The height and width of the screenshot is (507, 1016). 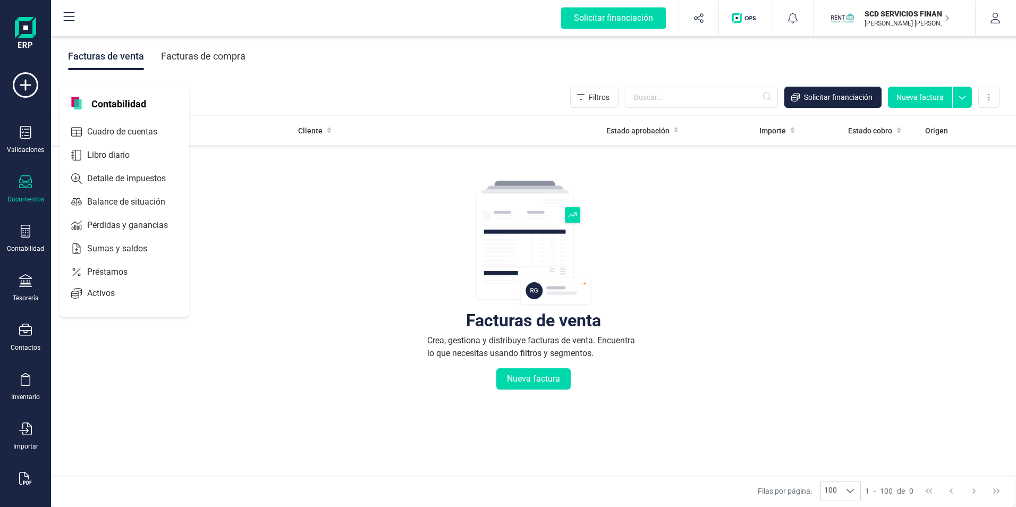 What do you see at coordinates (26, 34) in the screenshot?
I see `img: Logo Finanedi` at bounding box center [26, 34].